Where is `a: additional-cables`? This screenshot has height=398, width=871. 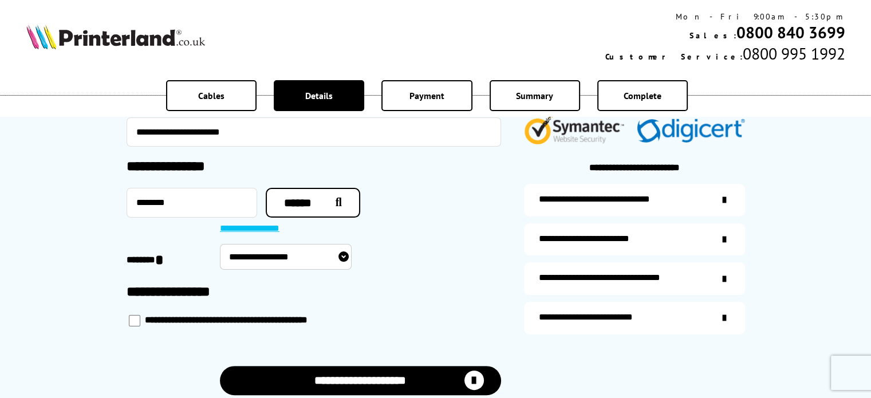 a: additional-cables is located at coordinates (635, 278).